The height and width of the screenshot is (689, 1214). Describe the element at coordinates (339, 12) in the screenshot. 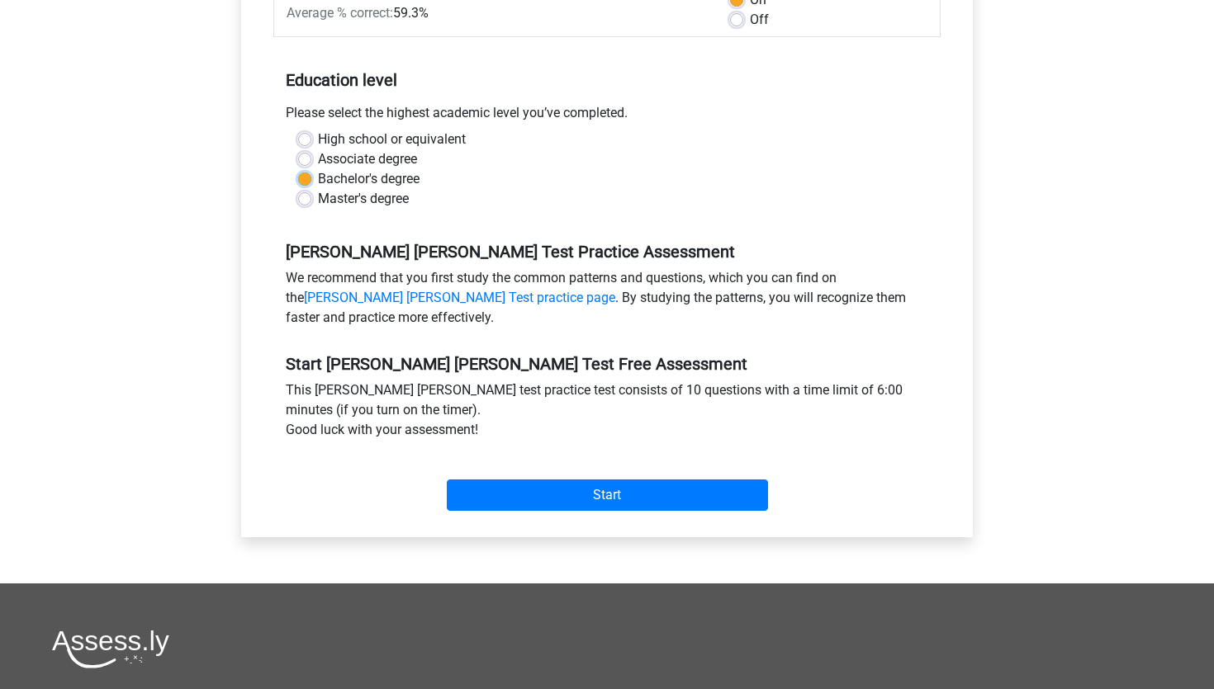

I see `span: Average % correct:` at that location.